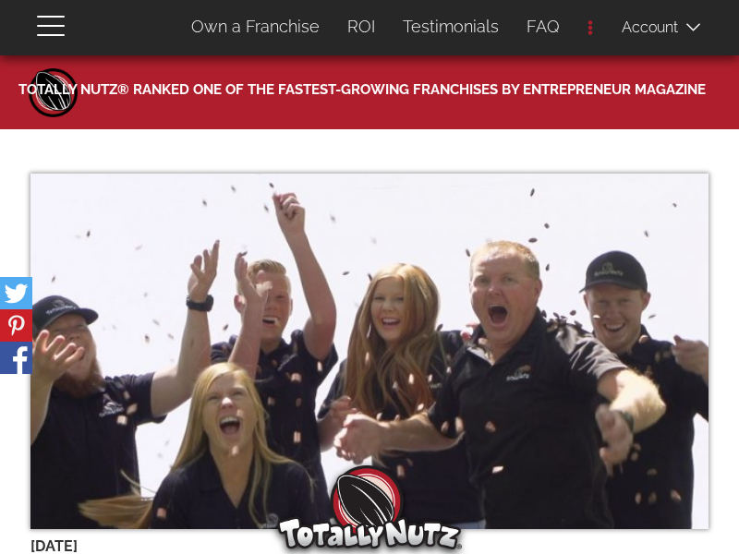 The width and height of the screenshot is (739, 554). What do you see at coordinates (451, 27) in the screenshot?
I see `a: Testimonials` at bounding box center [451, 27].